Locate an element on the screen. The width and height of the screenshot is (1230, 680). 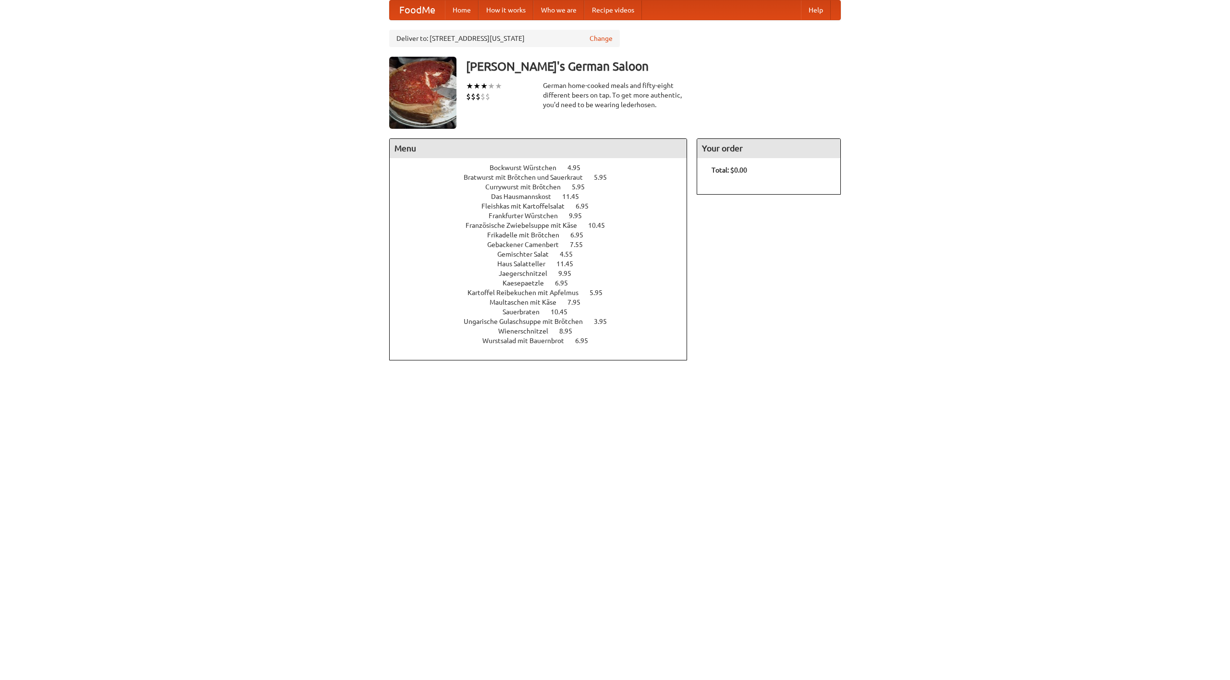
a: Gemischter Salat 4.55 is located at coordinates (544, 254).